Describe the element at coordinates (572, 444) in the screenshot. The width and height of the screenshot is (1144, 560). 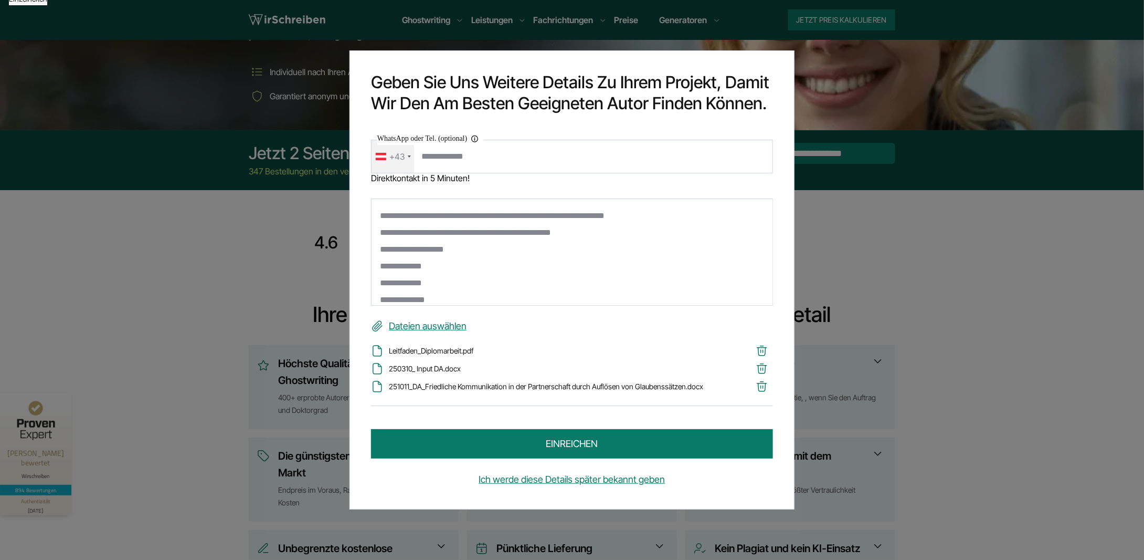
I see `button: einreichen` at that location.